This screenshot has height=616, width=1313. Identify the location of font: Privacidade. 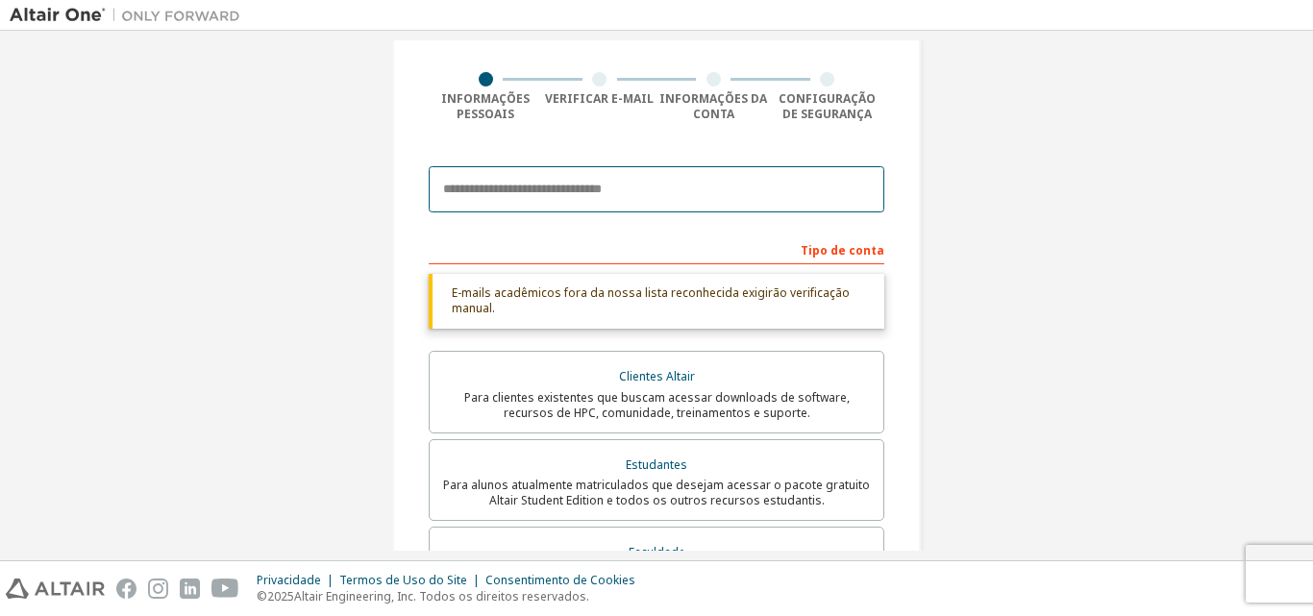
(288, 579).